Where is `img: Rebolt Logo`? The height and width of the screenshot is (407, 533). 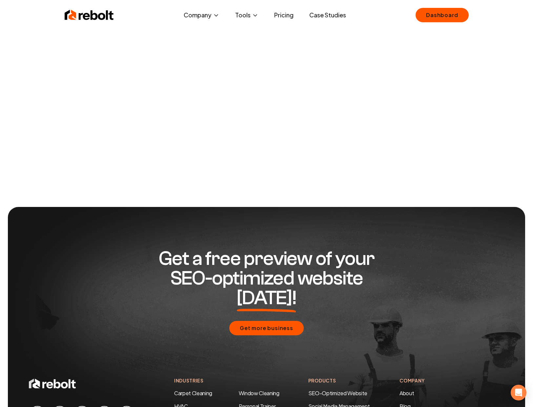
img: Rebolt Logo is located at coordinates (89, 15).